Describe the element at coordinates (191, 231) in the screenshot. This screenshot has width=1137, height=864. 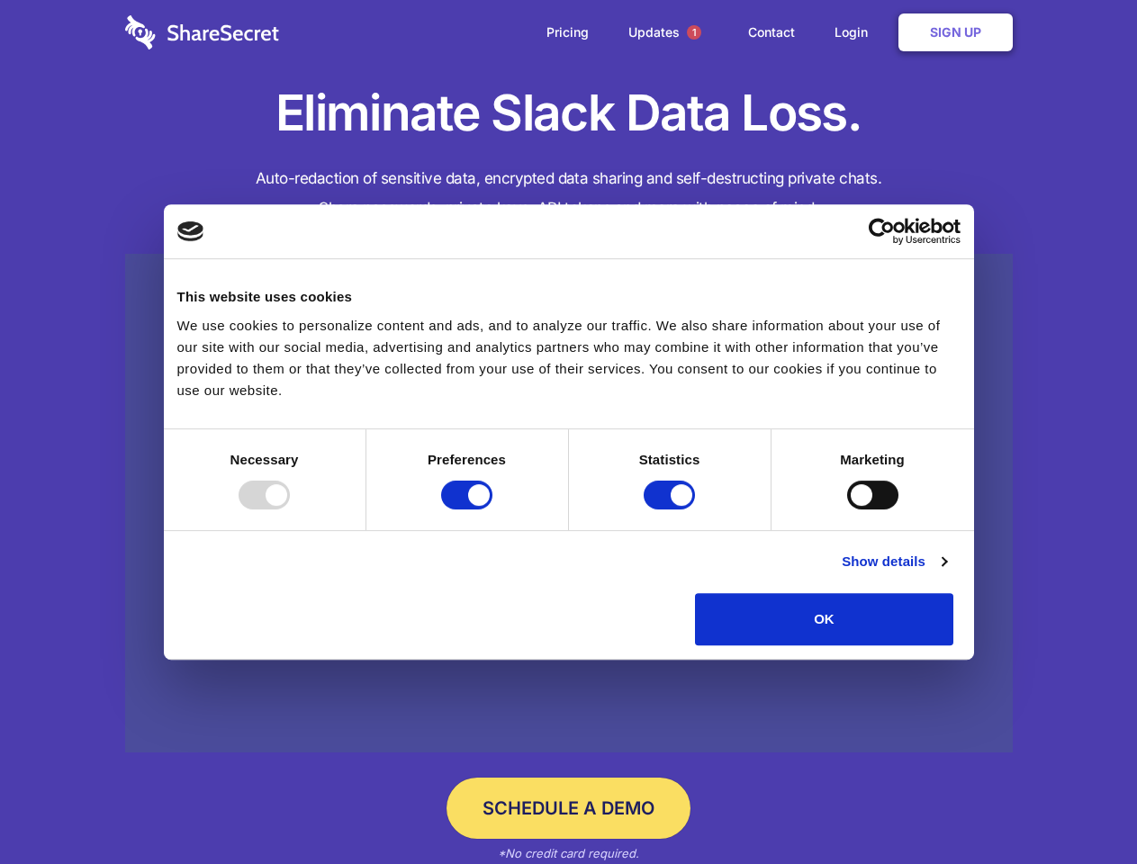
I see `img: logo` at that location.